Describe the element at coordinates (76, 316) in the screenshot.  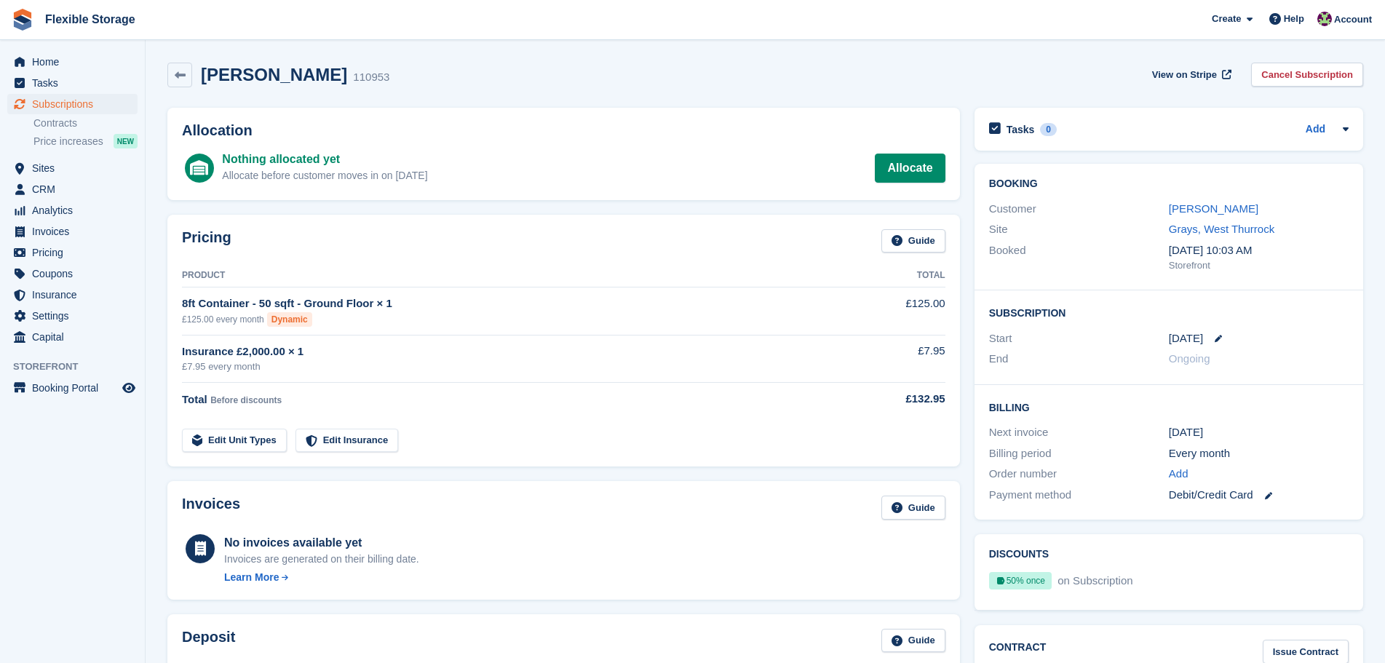
I see `span: Settings` at that location.